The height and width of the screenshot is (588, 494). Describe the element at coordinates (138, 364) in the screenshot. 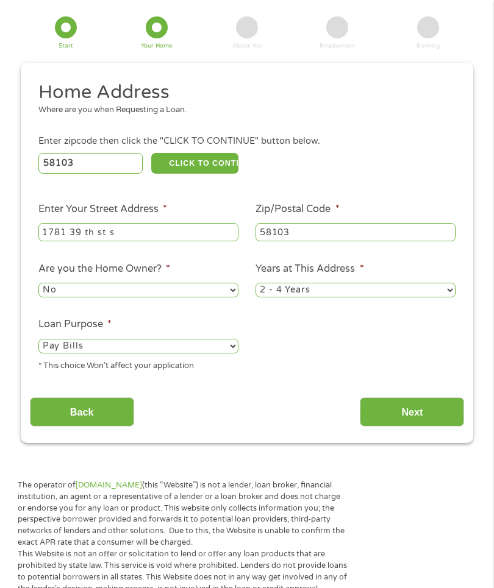

I see `div: * This choice Won’t affect your application` at that location.